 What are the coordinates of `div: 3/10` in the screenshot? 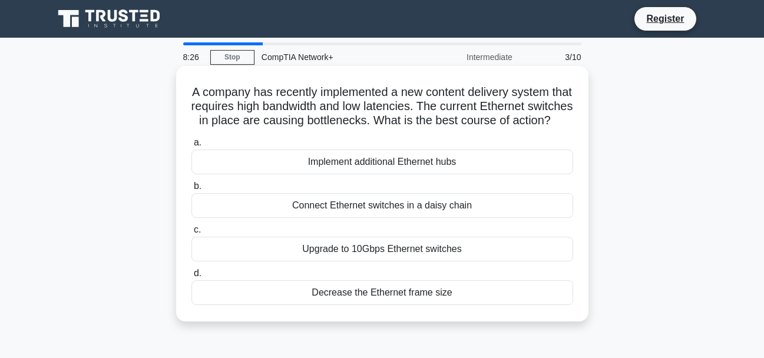 It's located at (554, 57).